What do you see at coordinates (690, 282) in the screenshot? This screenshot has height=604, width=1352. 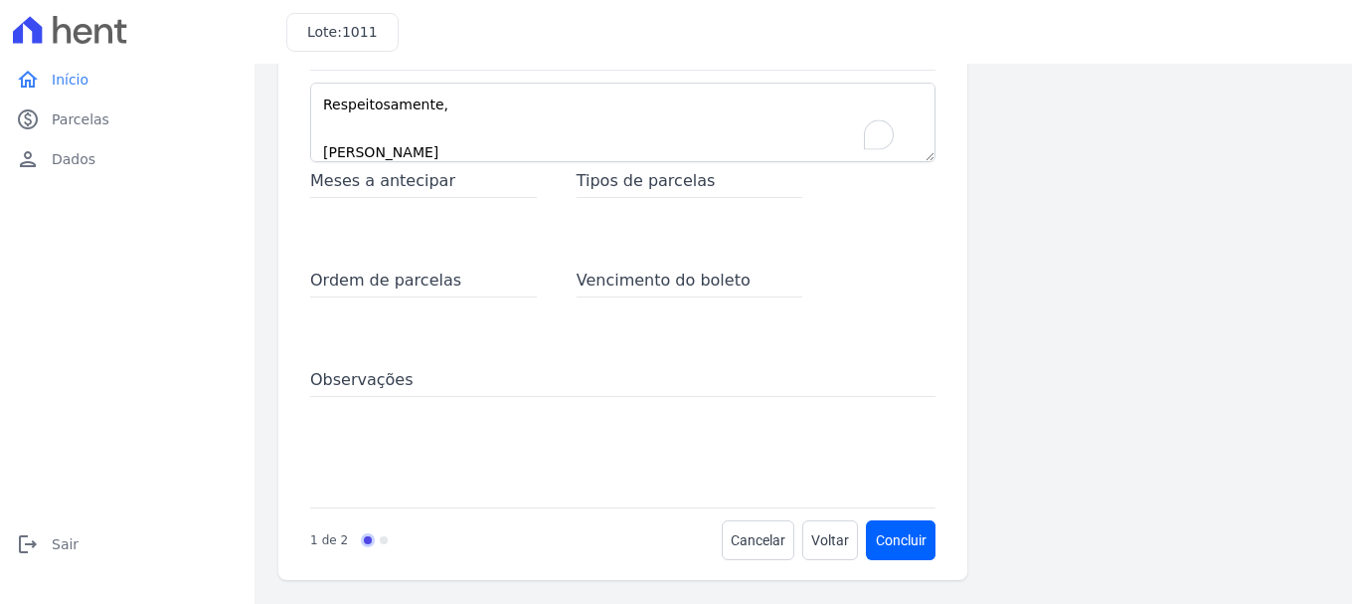 I see `span: Vencimento do boleto` at bounding box center [690, 282].